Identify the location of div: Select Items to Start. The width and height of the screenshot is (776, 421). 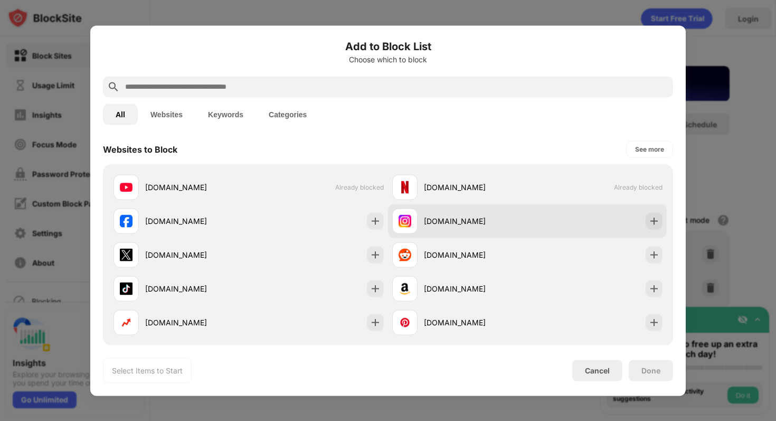
(147, 370).